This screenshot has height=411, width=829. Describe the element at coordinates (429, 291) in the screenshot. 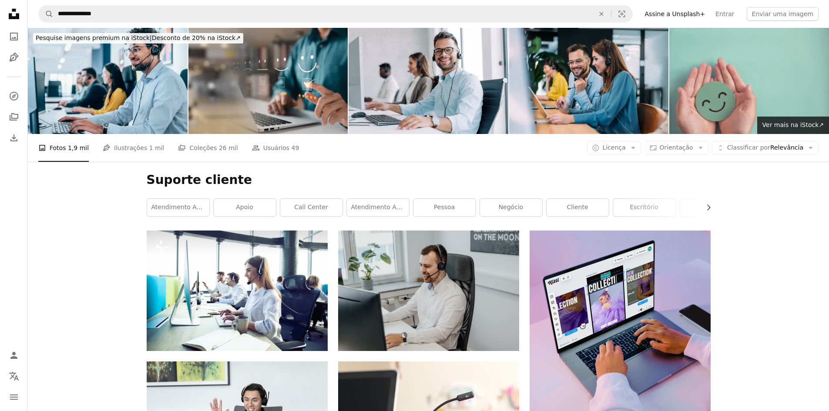

I see `a: um homem usando um fone de ouvido sentado na frente de um computador` at that location.